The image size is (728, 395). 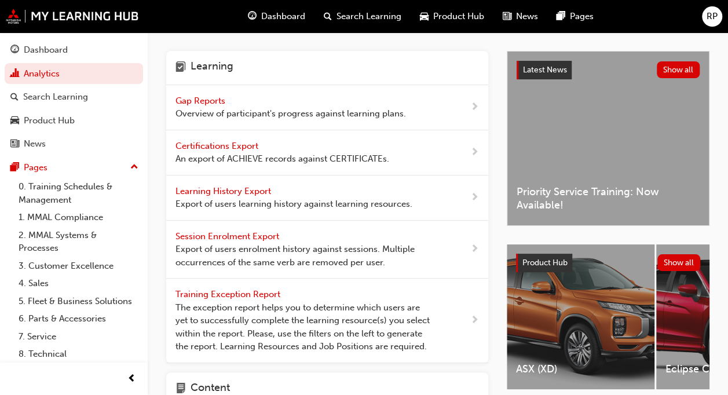 What do you see at coordinates (74, 97) in the screenshot?
I see `button: DashboardAnalyticsSearch LearningProduct HubNews` at bounding box center [74, 97].